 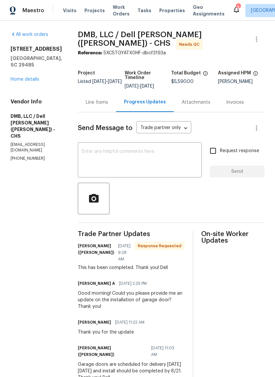 I want to click on span: Maestro, so click(x=33, y=11).